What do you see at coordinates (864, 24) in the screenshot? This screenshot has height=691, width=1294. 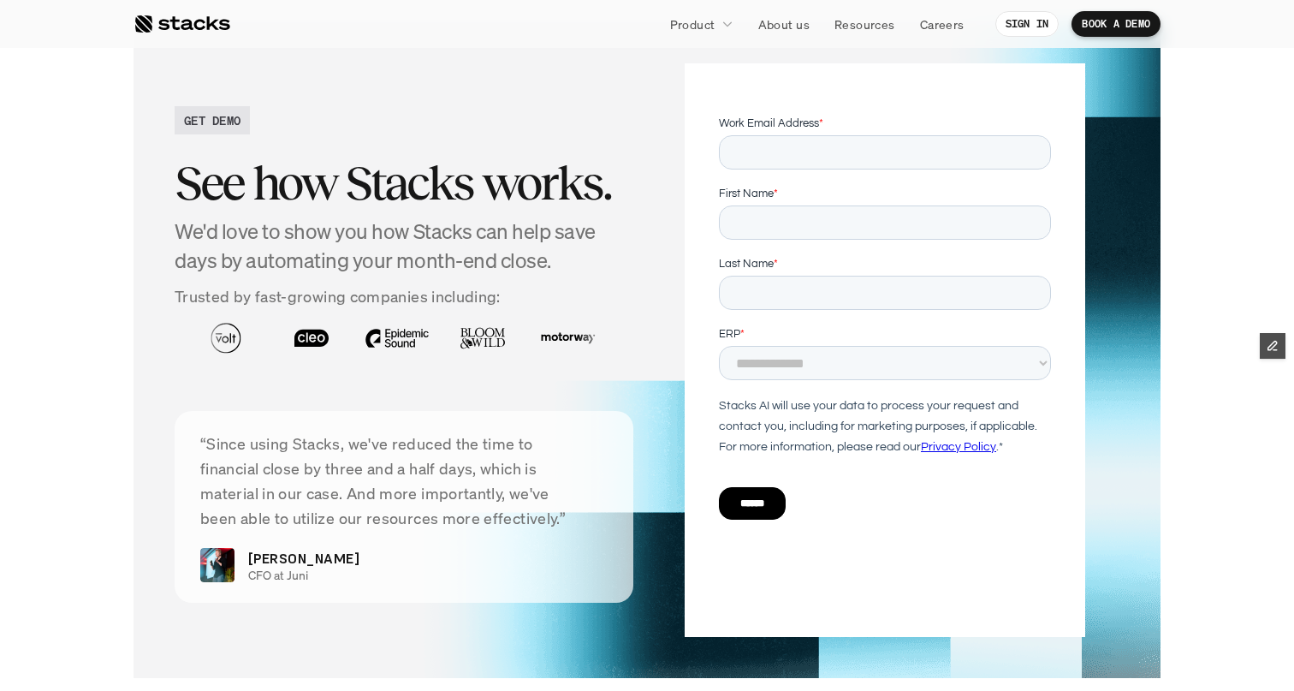 I see `a: Resources` at bounding box center [864, 24].